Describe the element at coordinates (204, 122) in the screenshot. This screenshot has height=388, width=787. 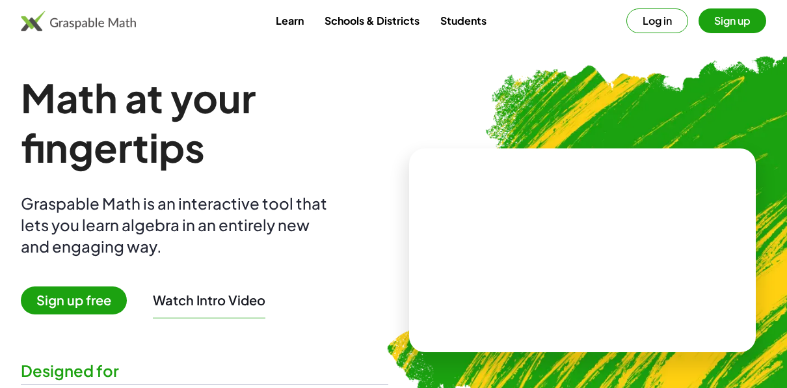
I see `h1: Math at your fingertips` at that location.